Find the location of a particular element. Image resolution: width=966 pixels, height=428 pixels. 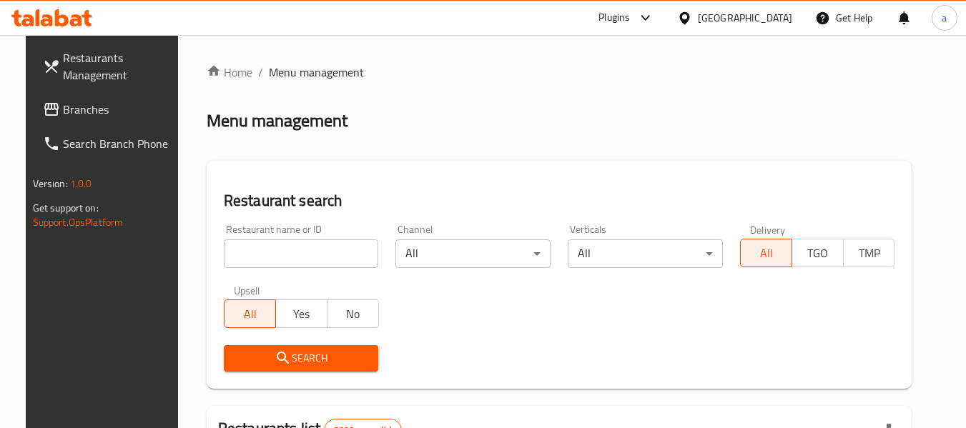

a: Search Branch Phone is located at coordinates (109, 144).